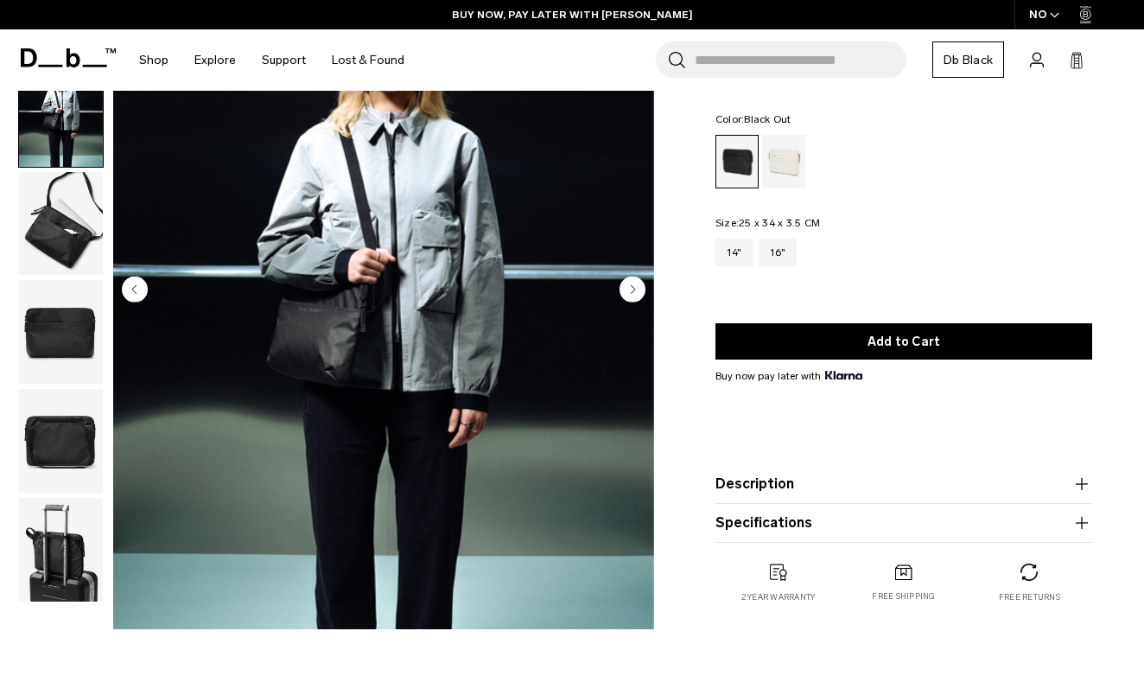 The width and height of the screenshot is (1144, 682). What do you see at coordinates (904, 523) in the screenshot?
I see `button: Specifications` at bounding box center [904, 523].